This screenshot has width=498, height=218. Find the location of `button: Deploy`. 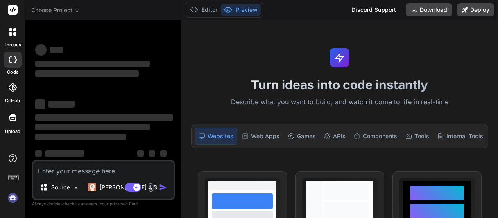

button: Deploy is located at coordinates (476, 10).